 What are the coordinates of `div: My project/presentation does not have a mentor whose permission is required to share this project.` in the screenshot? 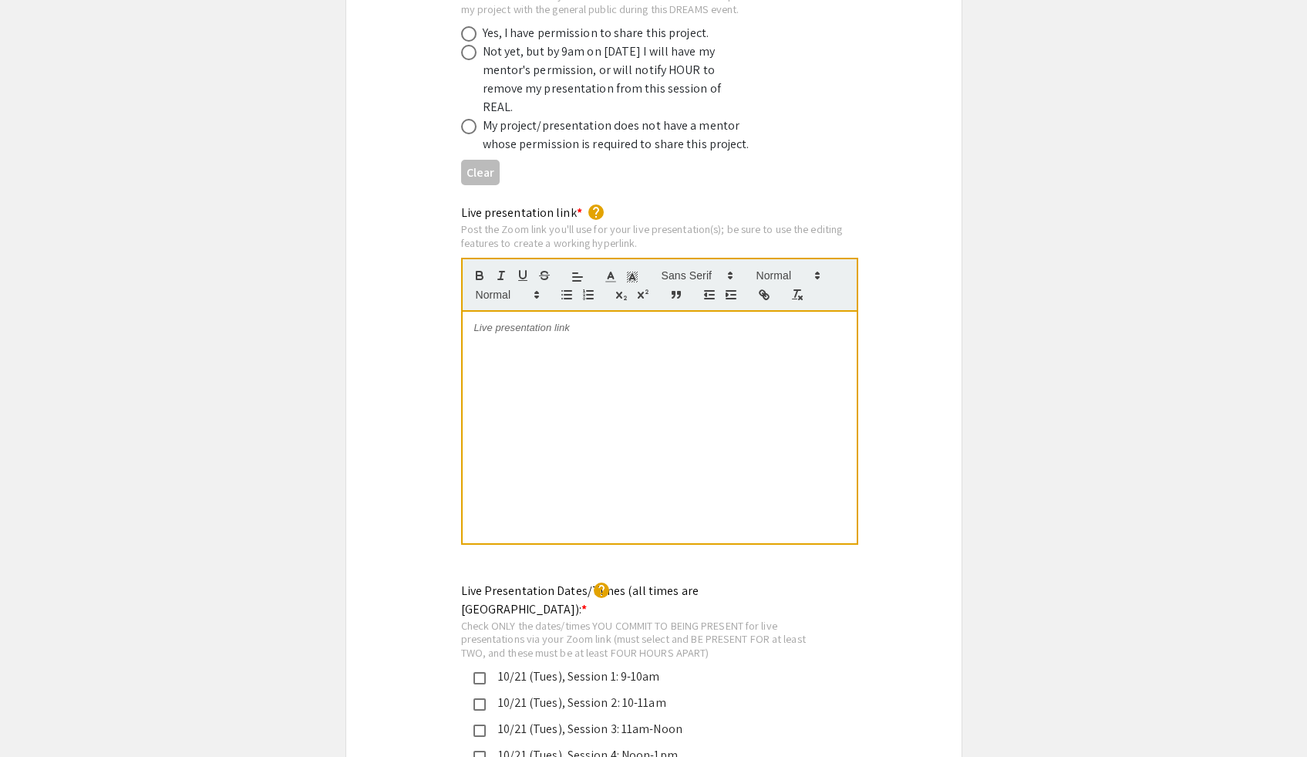 It's located at (618, 135).